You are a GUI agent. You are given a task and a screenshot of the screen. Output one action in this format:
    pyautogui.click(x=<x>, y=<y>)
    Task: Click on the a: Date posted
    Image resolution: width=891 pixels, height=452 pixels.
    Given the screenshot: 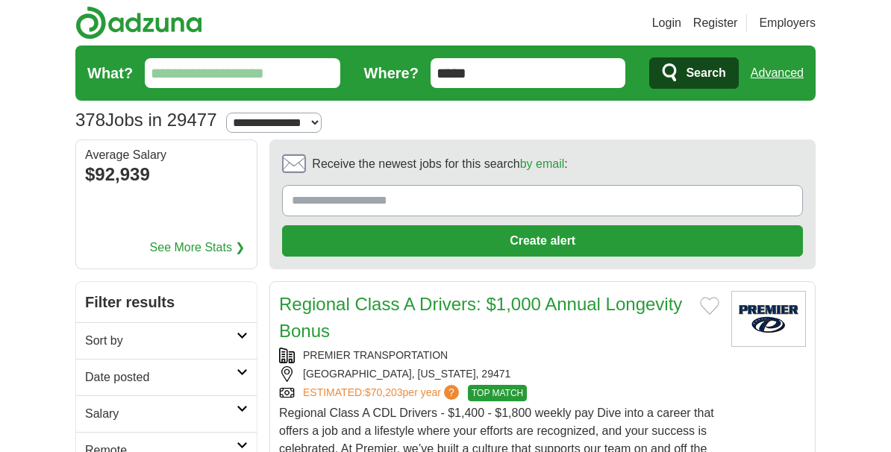 What is the action you would take?
    pyautogui.click(x=166, y=377)
    